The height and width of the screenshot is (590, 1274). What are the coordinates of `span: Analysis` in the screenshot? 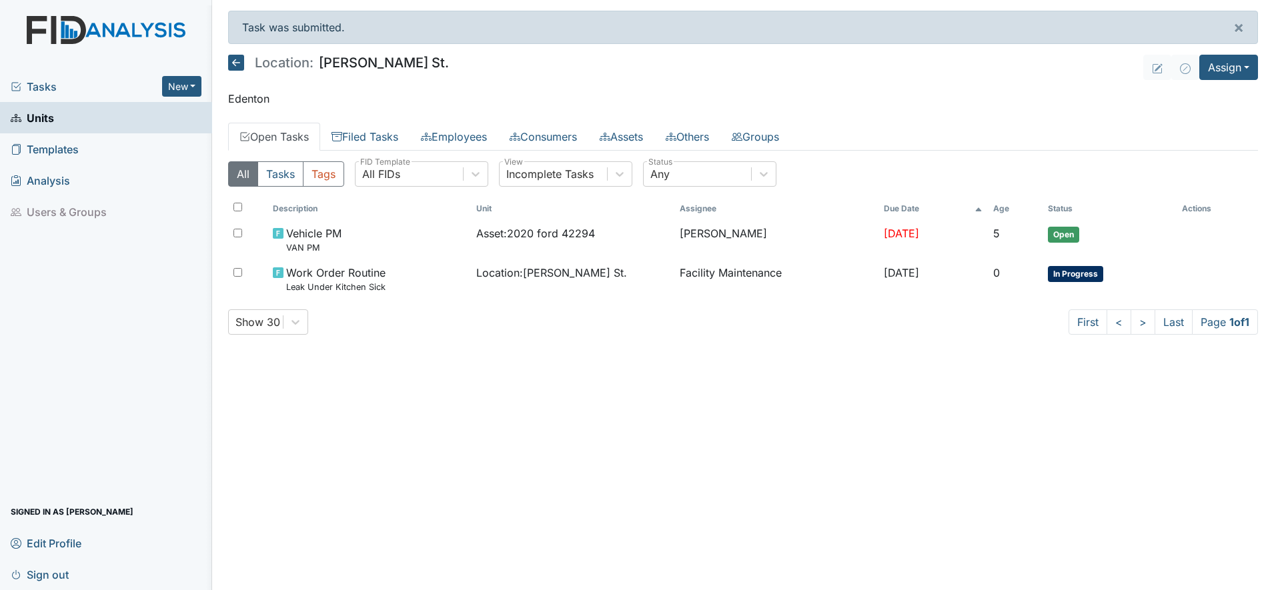 It's located at (40, 180).